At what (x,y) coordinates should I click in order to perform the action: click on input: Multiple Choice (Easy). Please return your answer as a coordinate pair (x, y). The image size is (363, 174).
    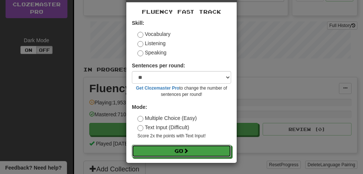
    Looking at the image, I should click on (140, 119).